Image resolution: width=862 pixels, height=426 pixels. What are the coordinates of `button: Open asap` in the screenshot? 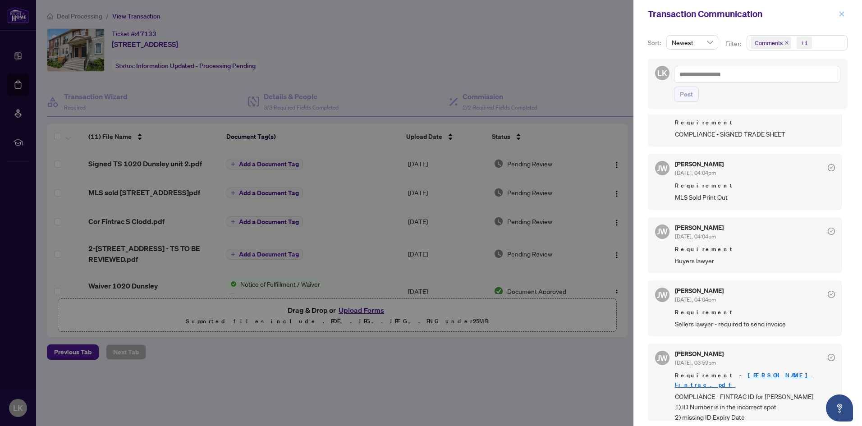 It's located at (840, 408).